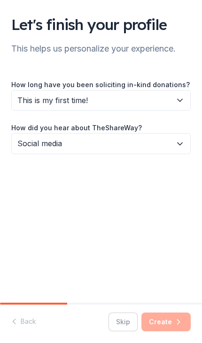 This screenshot has width=202, height=343. I want to click on div: Let's finish your profile, so click(101, 24).